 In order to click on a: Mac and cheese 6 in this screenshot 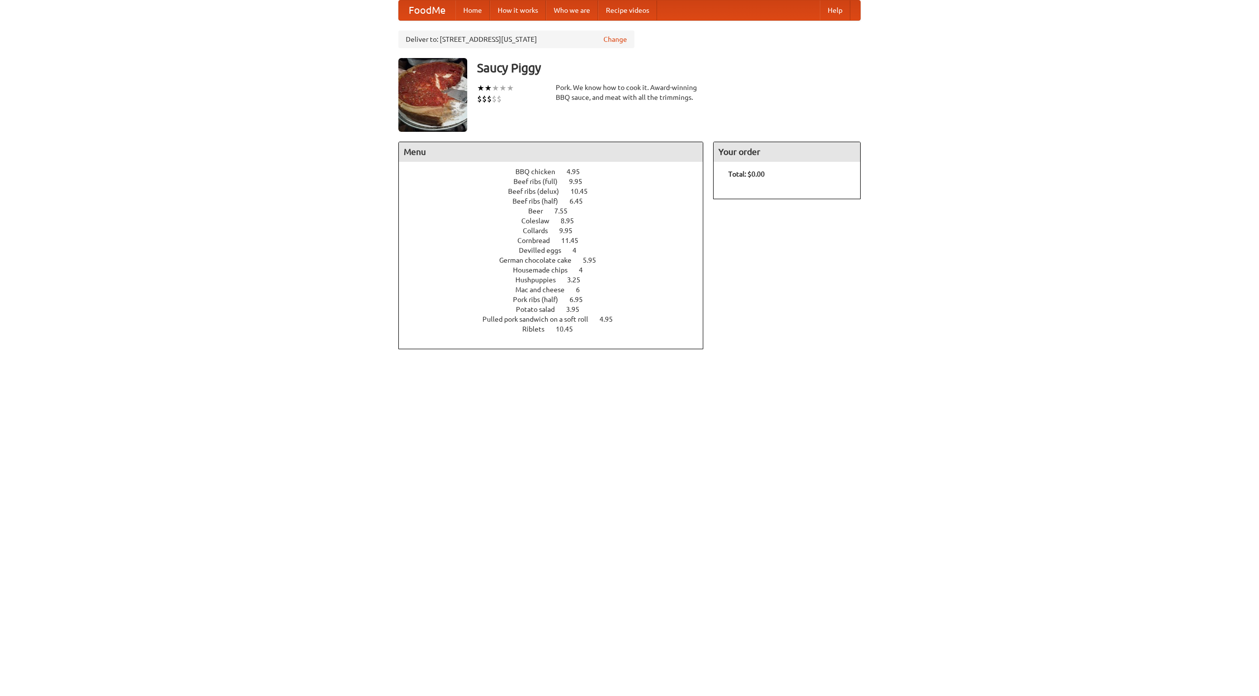, I will do `click(557, 290)`.